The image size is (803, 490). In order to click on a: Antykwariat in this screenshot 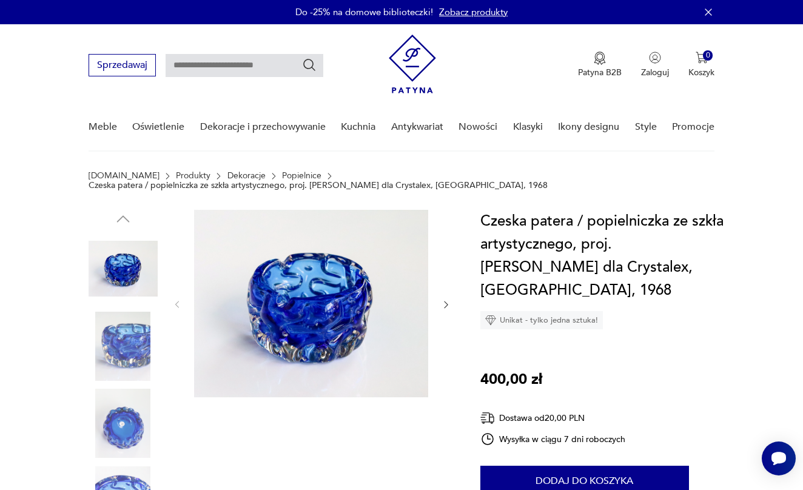, I will do `click(417, 127)`.